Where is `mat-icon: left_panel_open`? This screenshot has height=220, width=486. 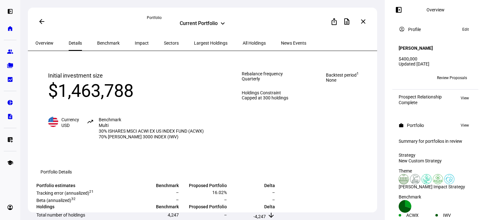 mat-icon: left_panel_open is located at coordinates (399, 10).